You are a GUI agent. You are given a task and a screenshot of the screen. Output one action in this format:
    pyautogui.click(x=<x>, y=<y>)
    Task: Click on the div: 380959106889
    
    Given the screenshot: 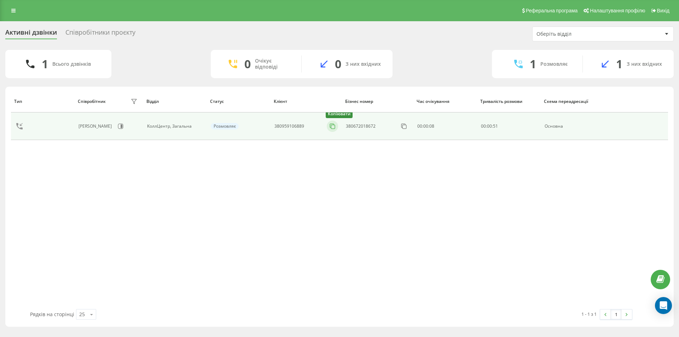 What is the action you would take?
    pyautogui.click(x=289, y=126)
    